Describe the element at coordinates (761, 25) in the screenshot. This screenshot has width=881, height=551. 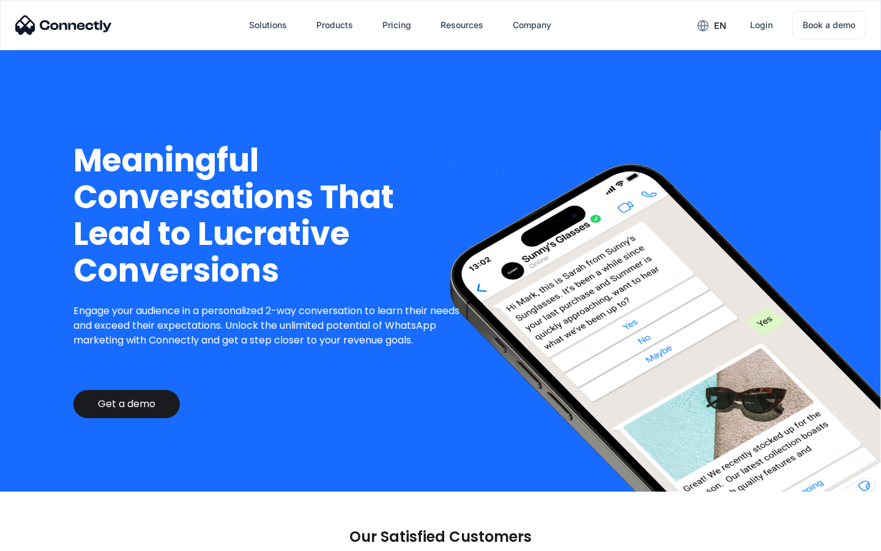
I see `div: Login` at that location.